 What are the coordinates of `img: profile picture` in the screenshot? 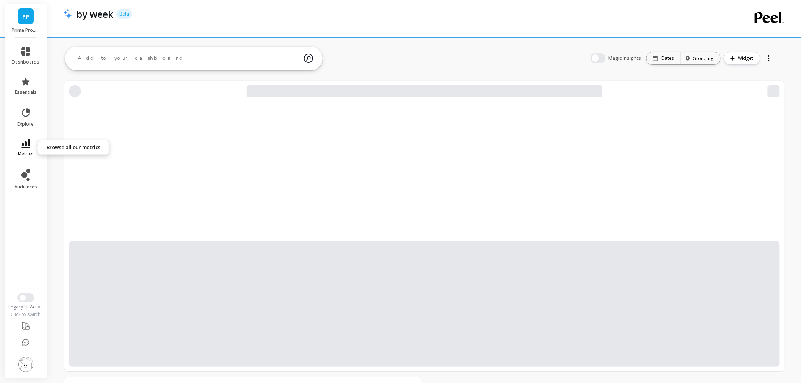 It's located at (26, 365).